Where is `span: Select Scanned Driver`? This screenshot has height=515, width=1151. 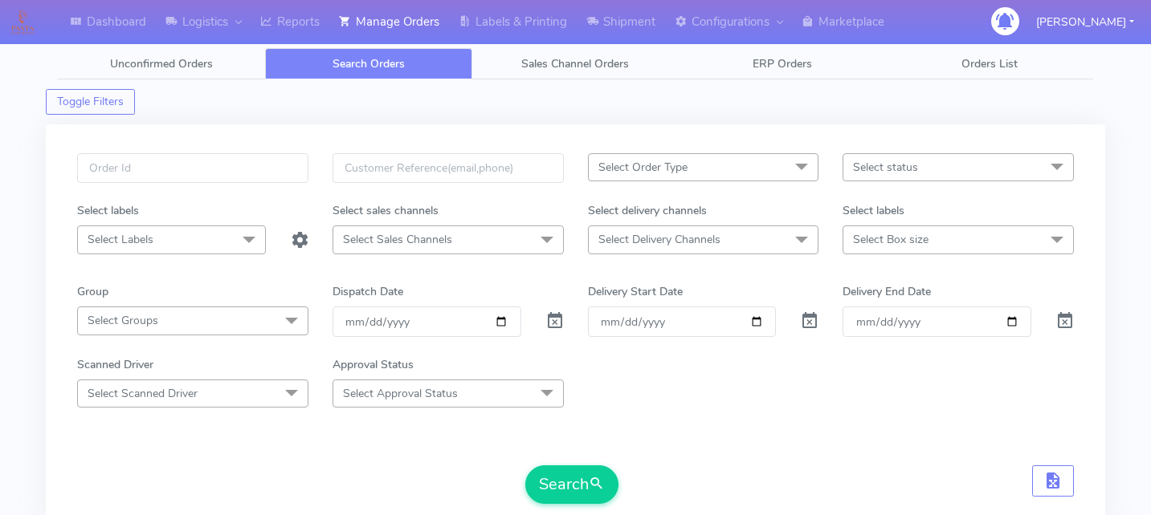
span: Select Scanned Driver is located at coordinates (142, 393).